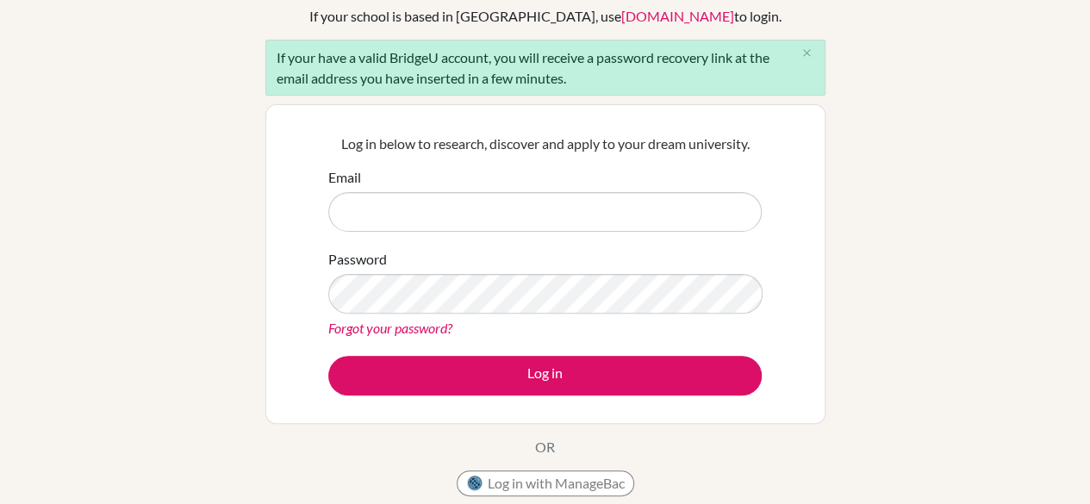  Describe the element at coordinates (345, 178) in the screenshot. I see `label: Email` at that location.